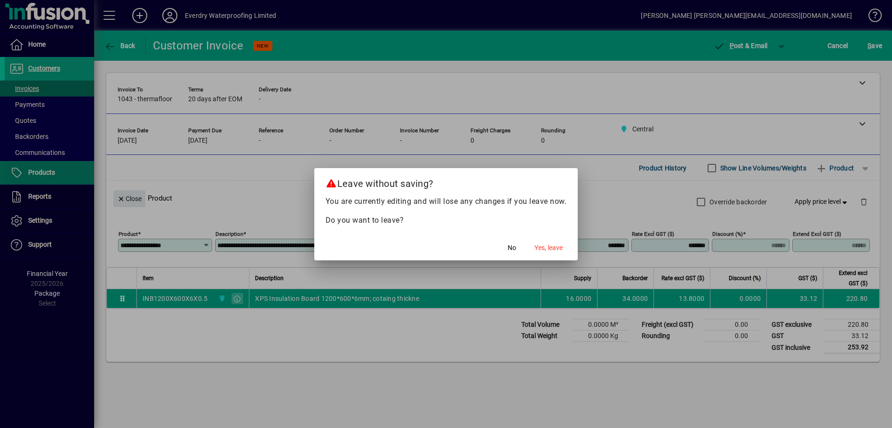  Describe the element at coordinates (549, 248) in the screenshot. I see `span: Yes, leave` at that location.